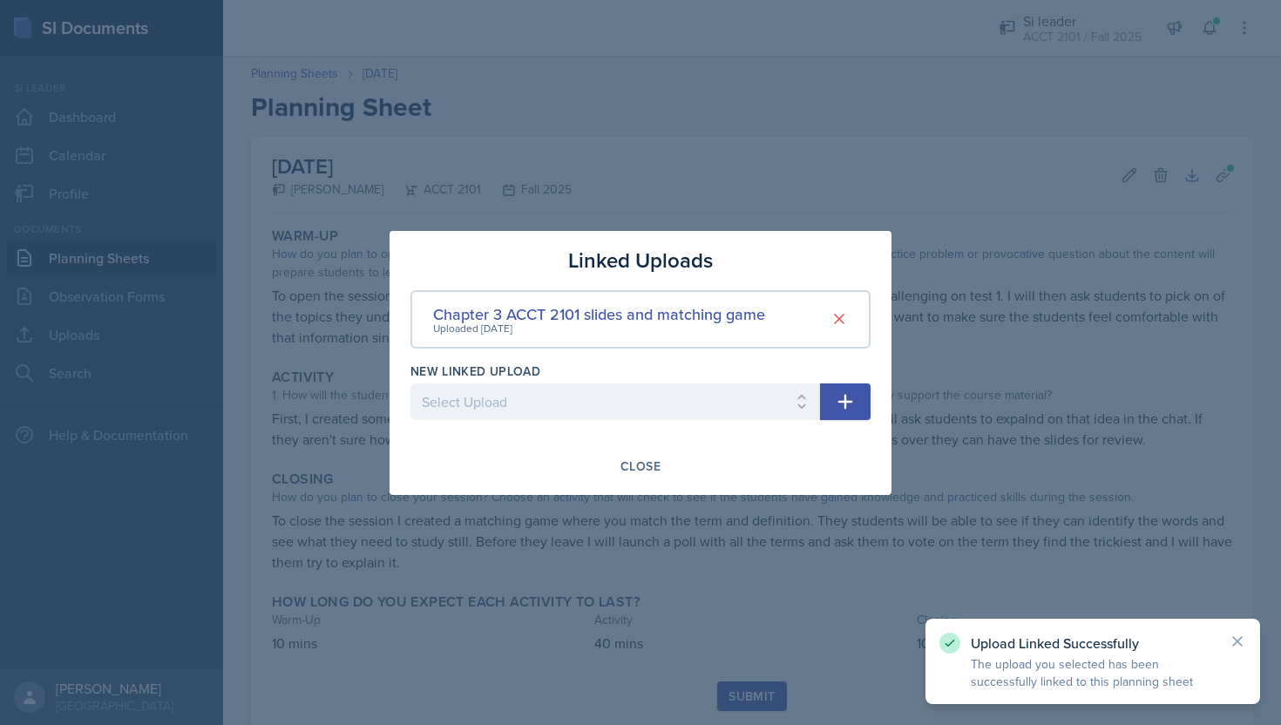  What do you see at coordinates (641, 261) in the screenshot?
I see `h3: Linked Uploads` at bounding box center [641, 261].